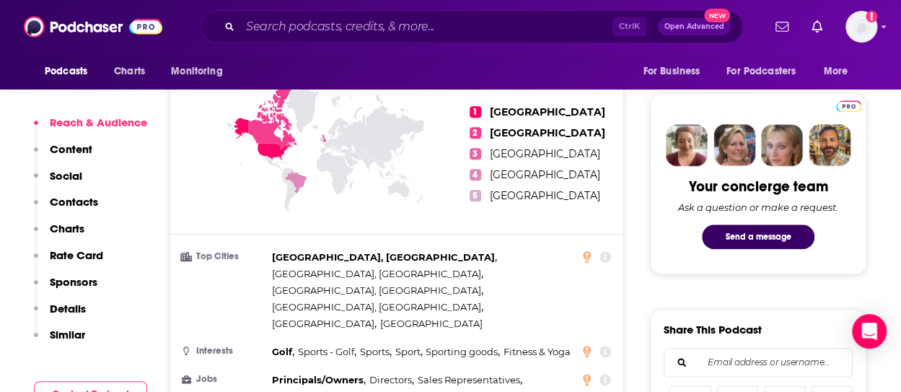 The height and width of the screenshot is (392, 901). Describe the element at coordinates (713, 329) in the screenshot. I see `h3: Share This Podcast` at that location.